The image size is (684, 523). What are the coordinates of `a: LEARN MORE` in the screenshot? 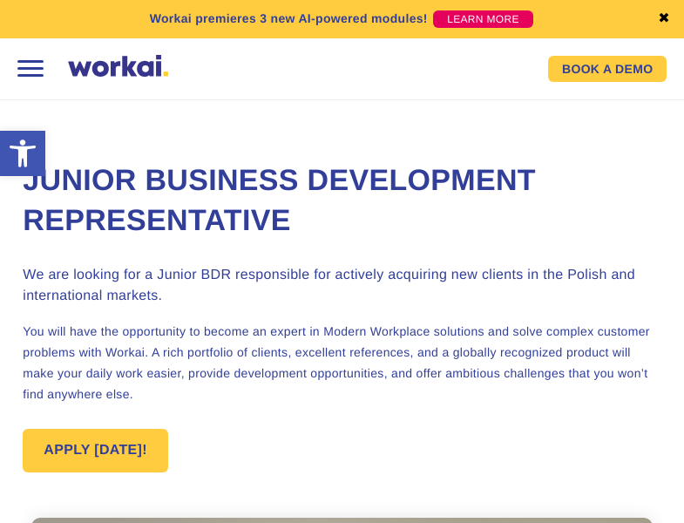 It's located at (483, 19).